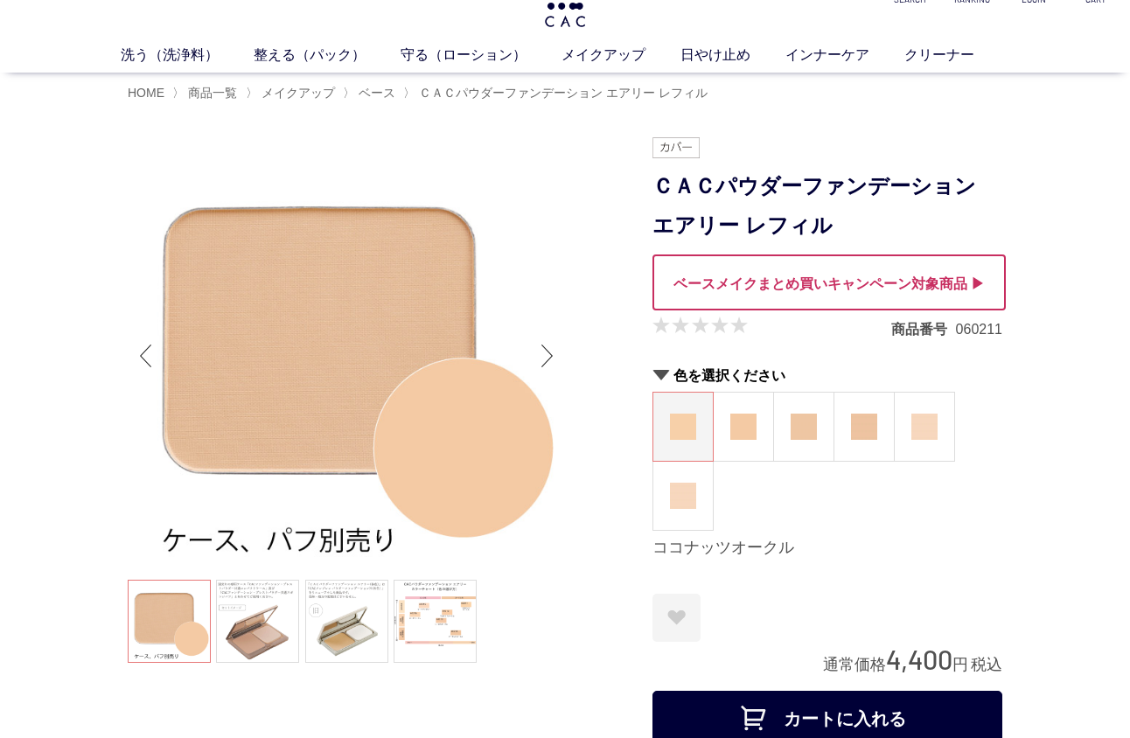  I want to click on div: Previous slide, so click(145, 356).